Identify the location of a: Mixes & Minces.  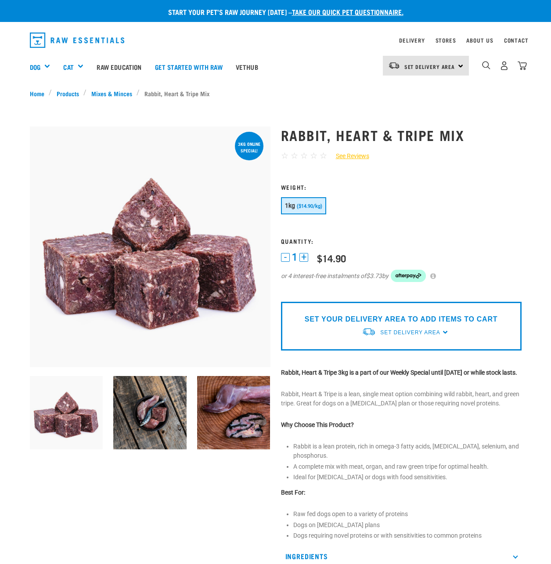
(112, 93).